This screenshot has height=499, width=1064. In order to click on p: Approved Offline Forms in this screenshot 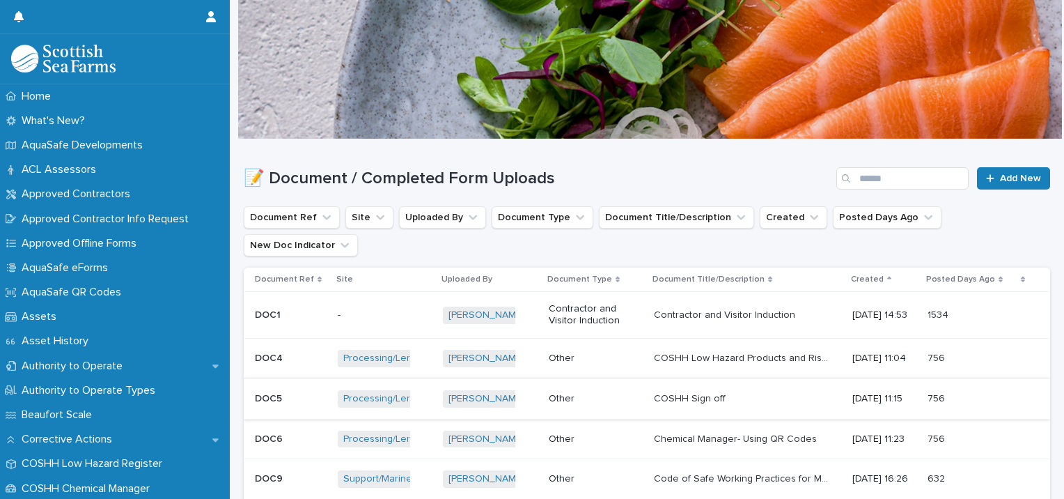, I will do `click(81, 243)`.